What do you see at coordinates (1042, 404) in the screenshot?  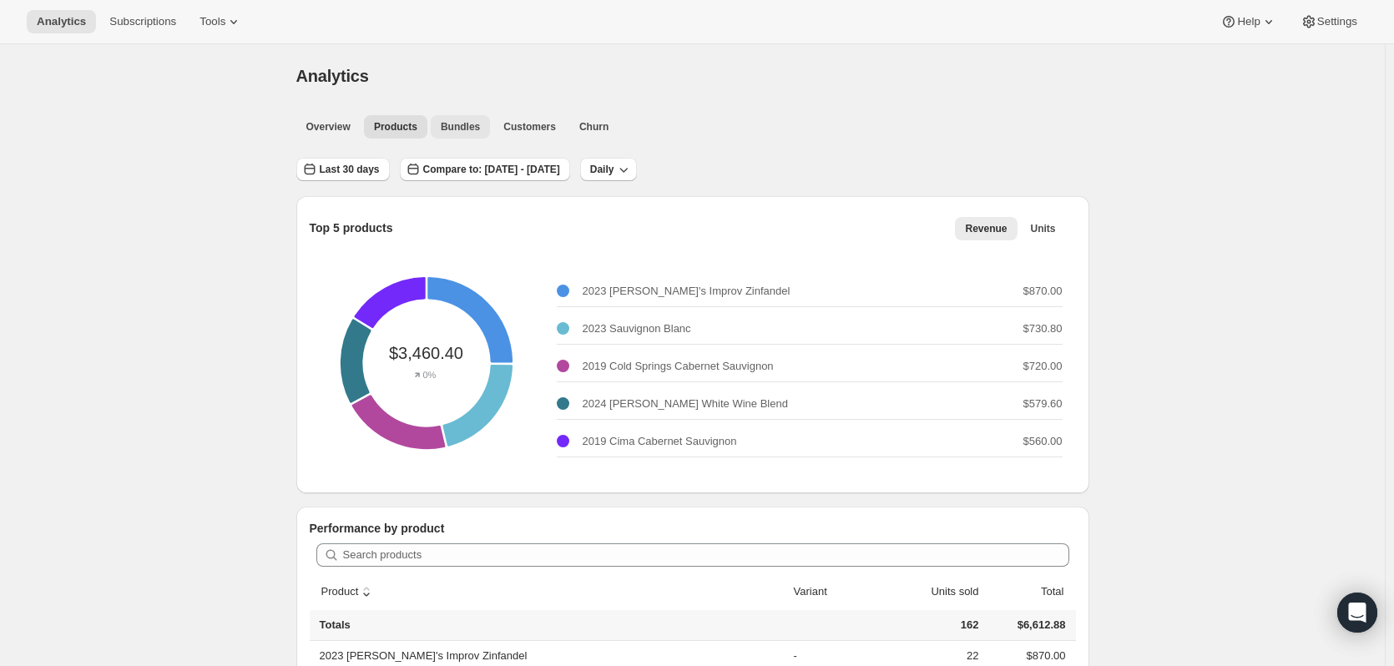 I see `p: $579.60` at bounding box center [1042, 404].